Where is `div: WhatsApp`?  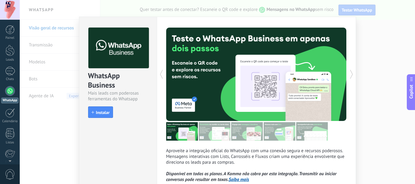 div: WhatsApp is located at coordinates (10, 100).